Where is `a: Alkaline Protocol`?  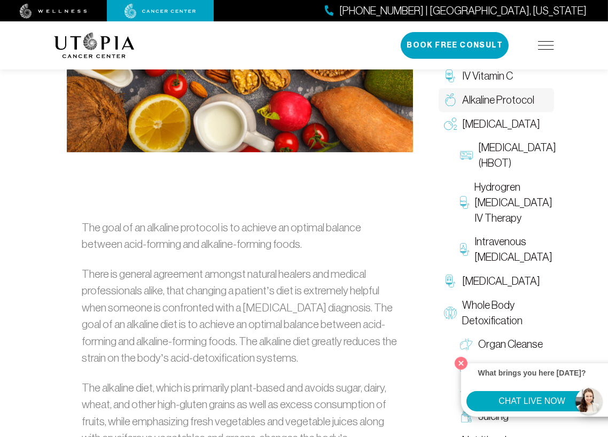 a: Alkaline Protocol is located at coordinates (496, 100).